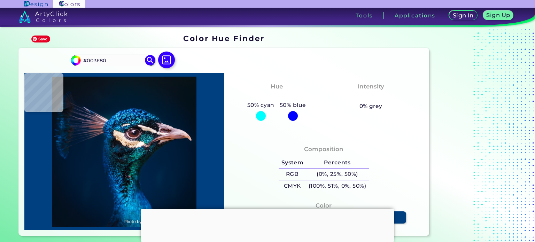 The width and height of the screenshot is (535, 242). What do you see at coordinates (324, 205) in the screenshot?
I see `h4: Color` at bounding box center [324, 205].